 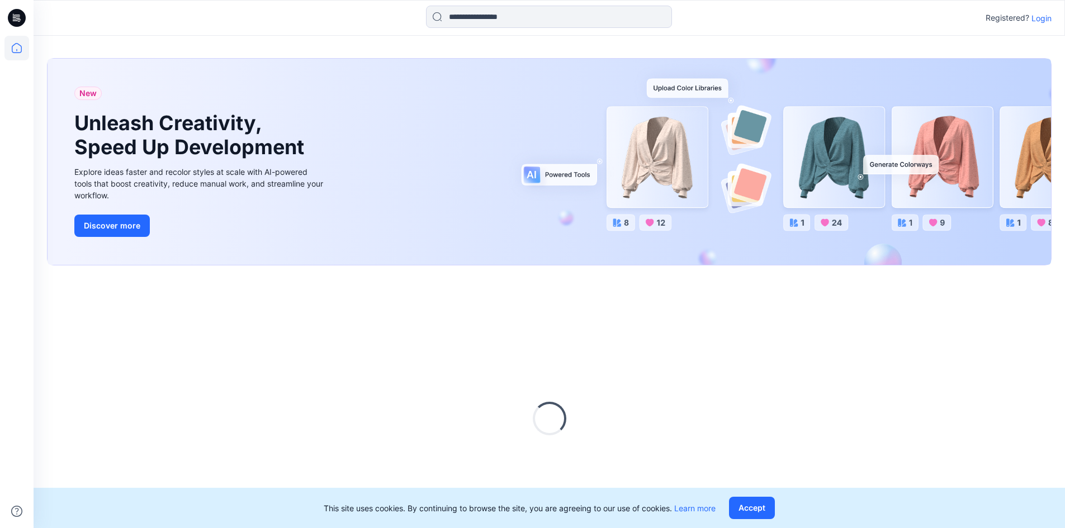 I want to click on p: Login, so click(x=1041, y=18).